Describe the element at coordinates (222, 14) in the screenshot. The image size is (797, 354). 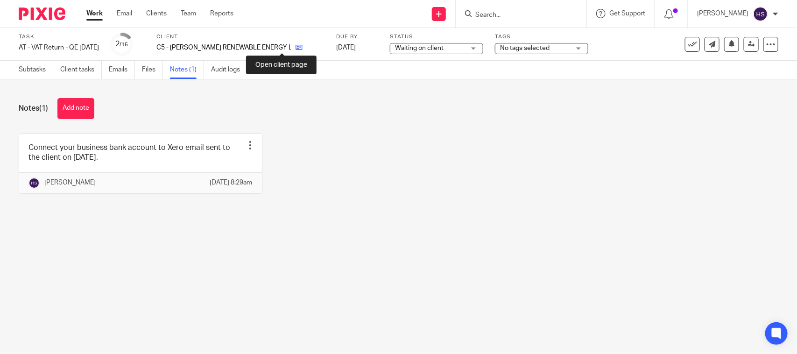
I see `a: Reports` at that location.